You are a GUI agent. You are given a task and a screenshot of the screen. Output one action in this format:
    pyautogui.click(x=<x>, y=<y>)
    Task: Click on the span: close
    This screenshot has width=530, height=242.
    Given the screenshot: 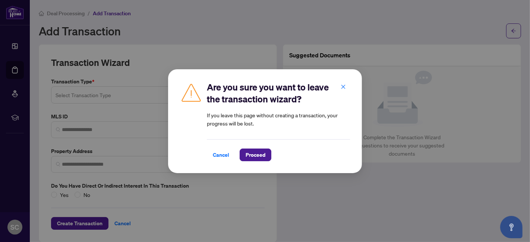 What is the action you would take?
    pyautogui.click(x=343, y=86)
    